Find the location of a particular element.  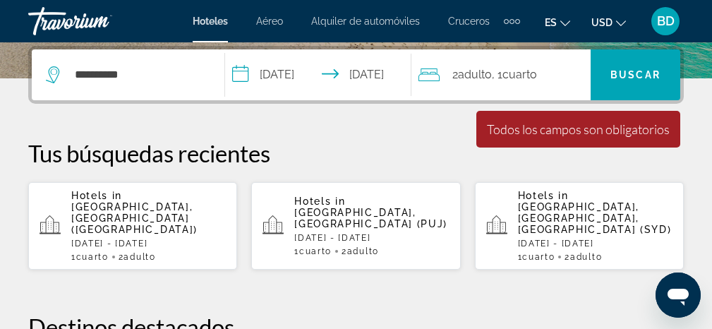

a: Aéreo is located at coordinates (270, 21).